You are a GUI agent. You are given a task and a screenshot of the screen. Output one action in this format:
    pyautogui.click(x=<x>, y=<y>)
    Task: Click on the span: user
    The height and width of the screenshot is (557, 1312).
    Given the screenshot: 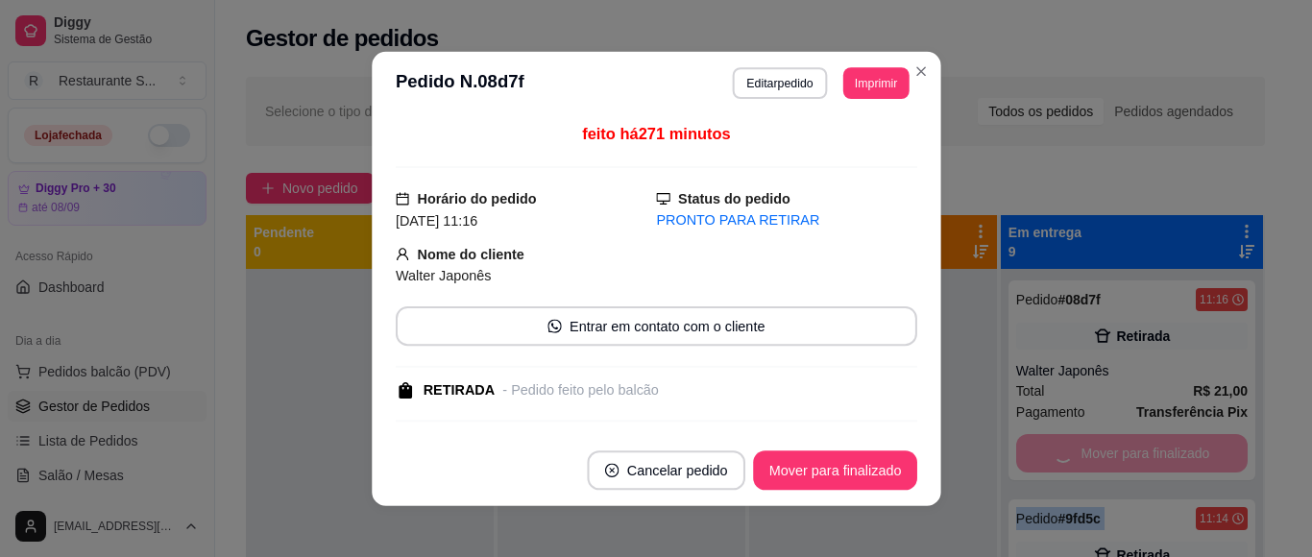 What is the action you would take?
    pyautogui.click(x=401, y=254)
    